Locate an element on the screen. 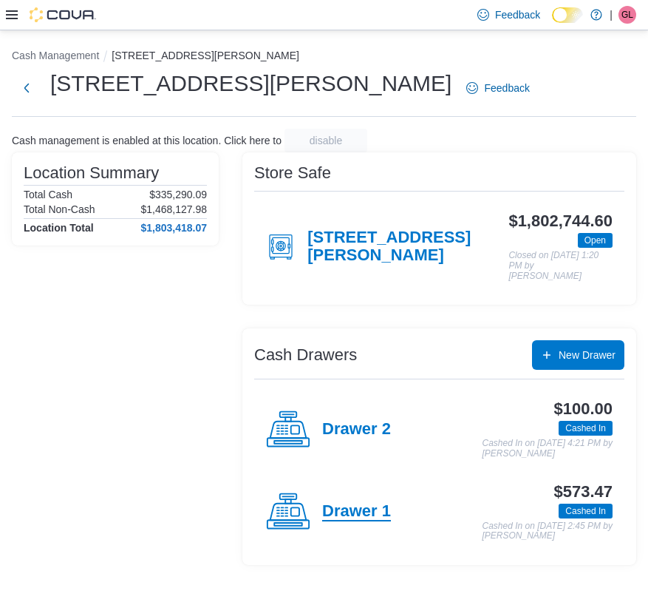 Image resolution: width=648 pixels, height=608 pixels. h3: Store Safe is located at coordinates (293, 173).